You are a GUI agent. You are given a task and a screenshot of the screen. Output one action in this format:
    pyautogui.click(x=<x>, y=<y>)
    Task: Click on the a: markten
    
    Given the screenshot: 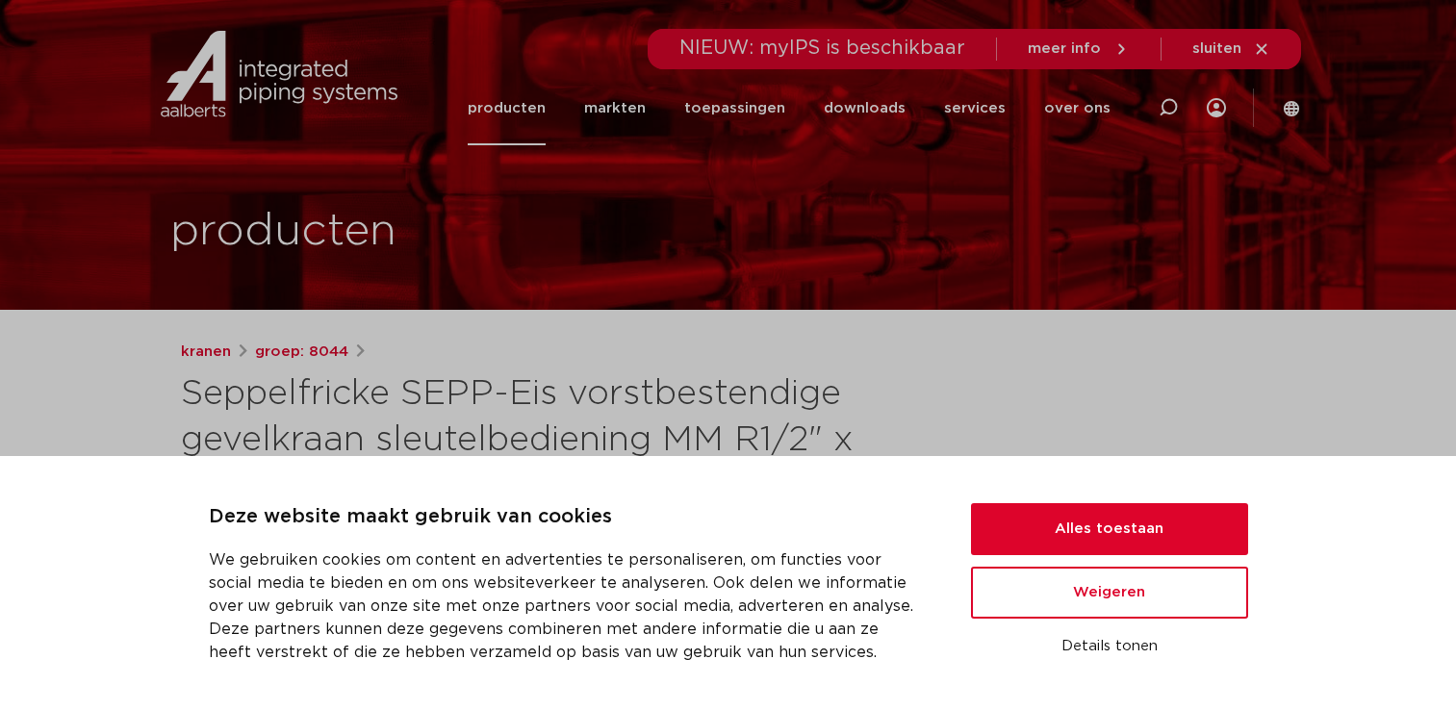 What is the action you would take?
    pyautogui.click(x=615, y=108)
    